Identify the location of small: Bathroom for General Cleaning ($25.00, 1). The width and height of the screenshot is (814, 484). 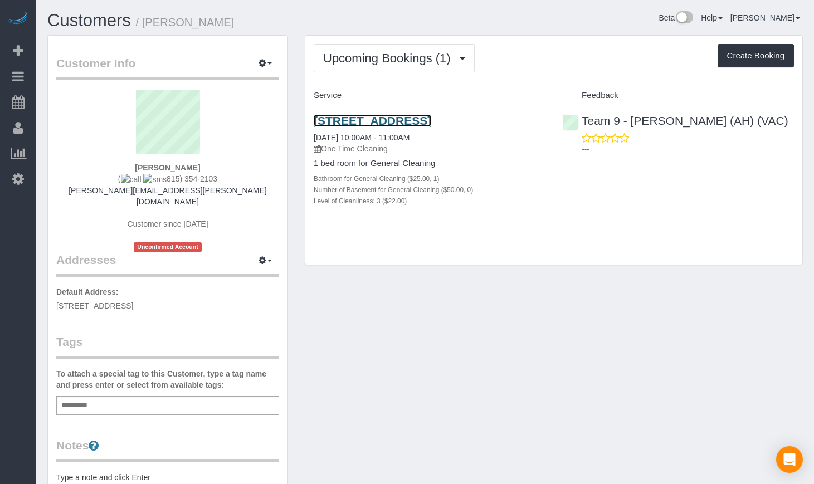
(376, 179).